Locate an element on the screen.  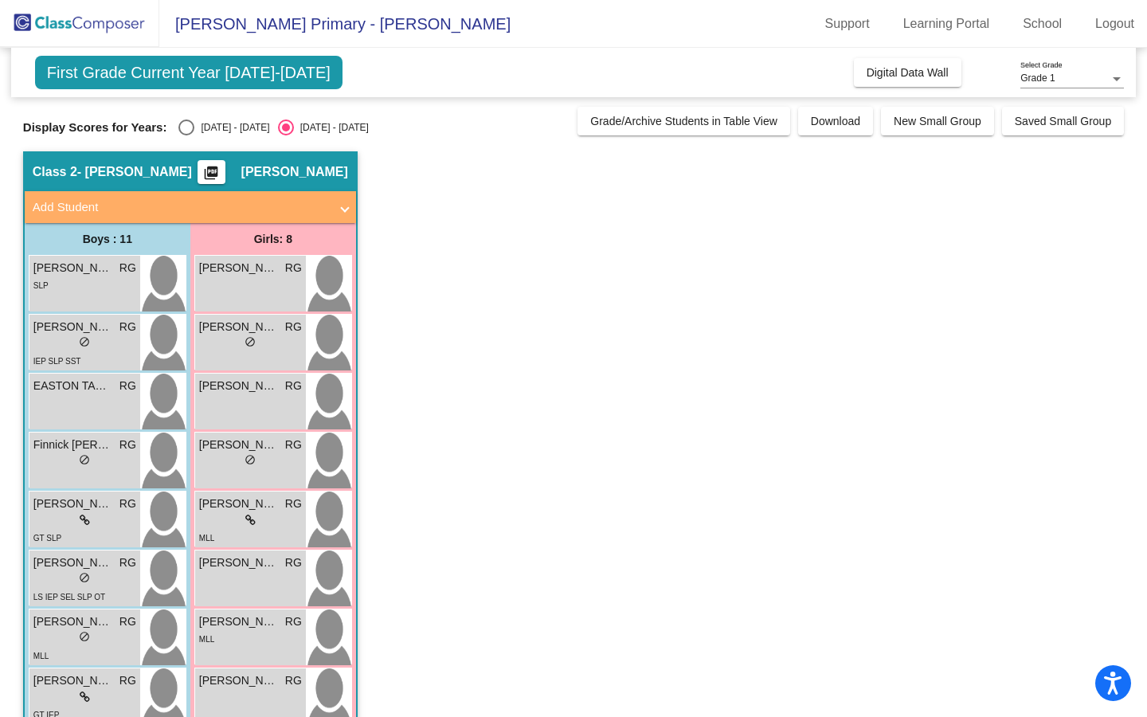
button: Saved Small Group is located at coordinates (1062, 121).